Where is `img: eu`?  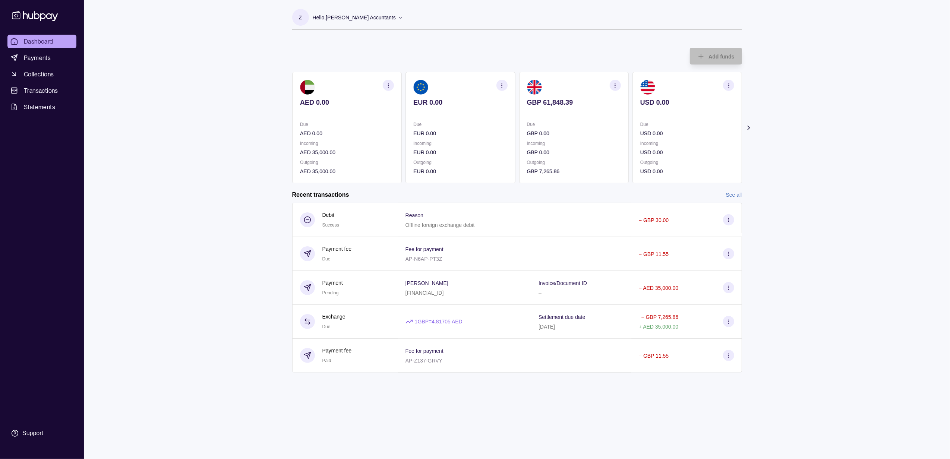 img: eu is located at coordinates (421, 87).